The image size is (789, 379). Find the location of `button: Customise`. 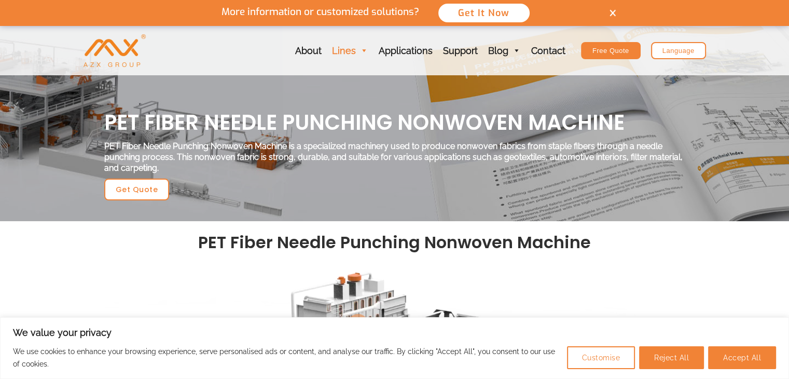

button: Customise is located at coordinates (601, 357).